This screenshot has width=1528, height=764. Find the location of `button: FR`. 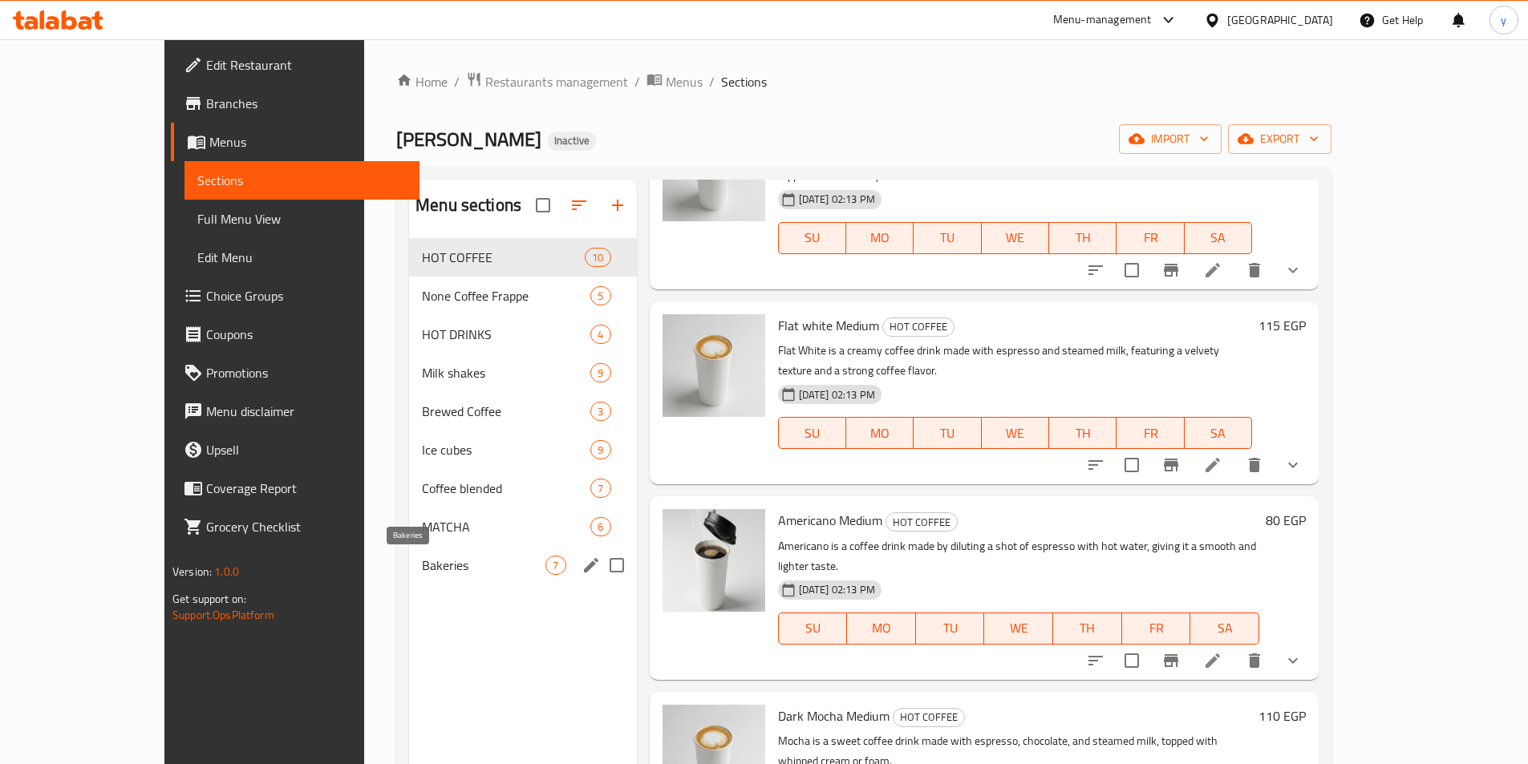

button: FR is located at coordinates (1150, 433).